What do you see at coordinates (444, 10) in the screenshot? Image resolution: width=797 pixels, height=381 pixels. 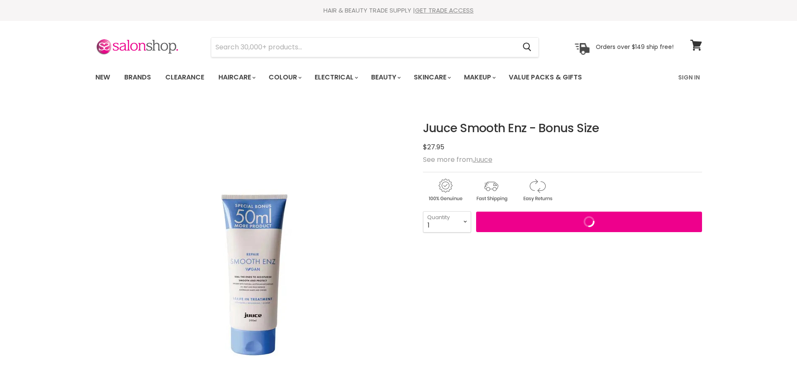 I see `a: GET TRADE ACCESS` at bounding box center [444, 10].